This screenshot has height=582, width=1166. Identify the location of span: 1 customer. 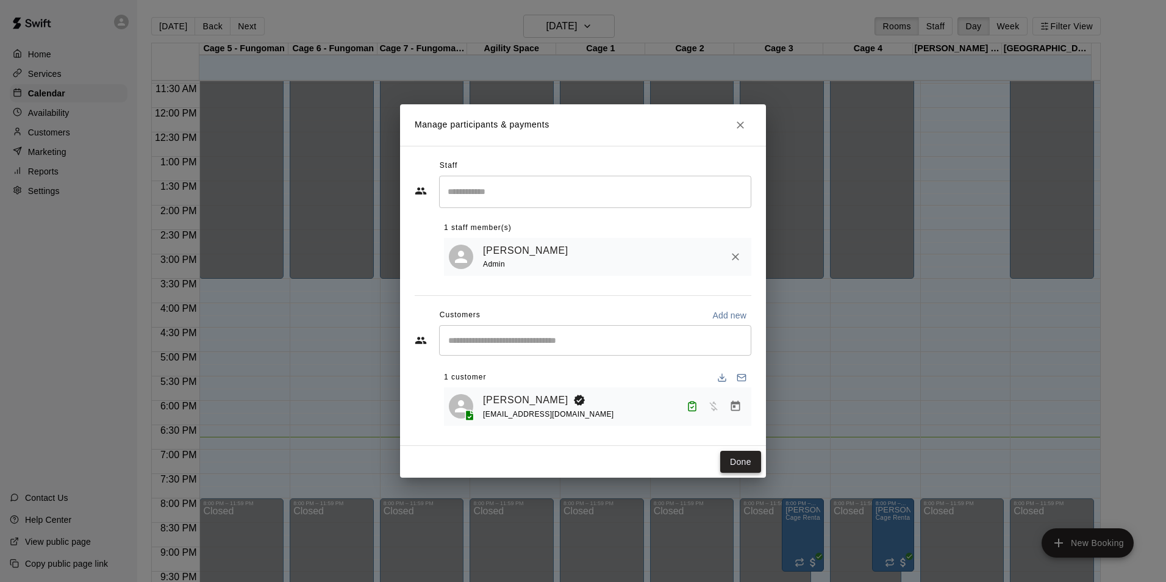
(465, 377).